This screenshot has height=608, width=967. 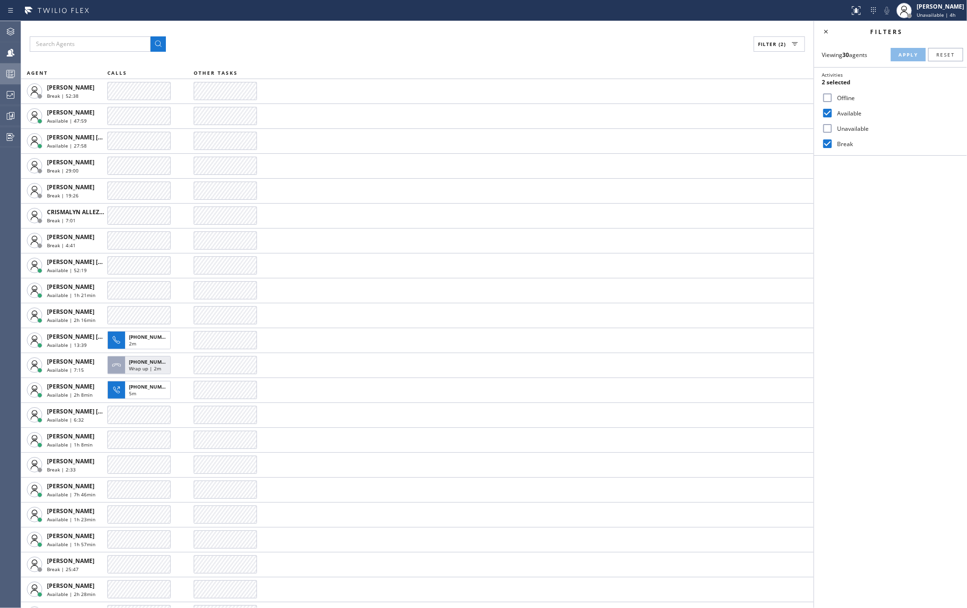 I want to click on span: Viewing agents, so click(x=844, y=55).